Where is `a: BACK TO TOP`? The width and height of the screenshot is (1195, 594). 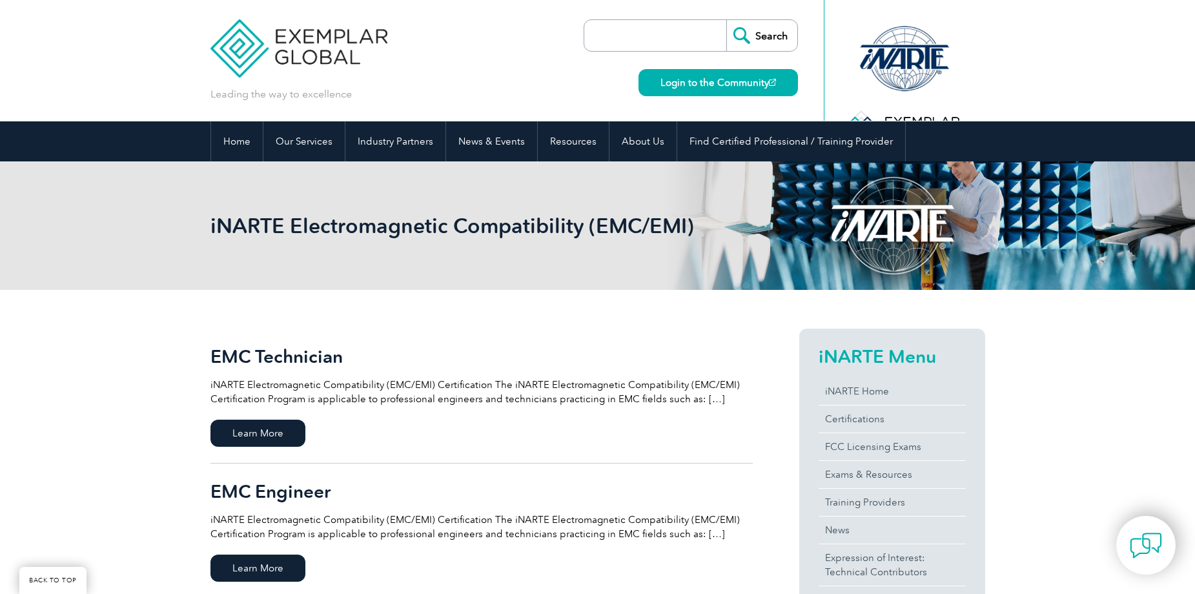
a: BACK TO TOP is located at coordinates (53, 580).